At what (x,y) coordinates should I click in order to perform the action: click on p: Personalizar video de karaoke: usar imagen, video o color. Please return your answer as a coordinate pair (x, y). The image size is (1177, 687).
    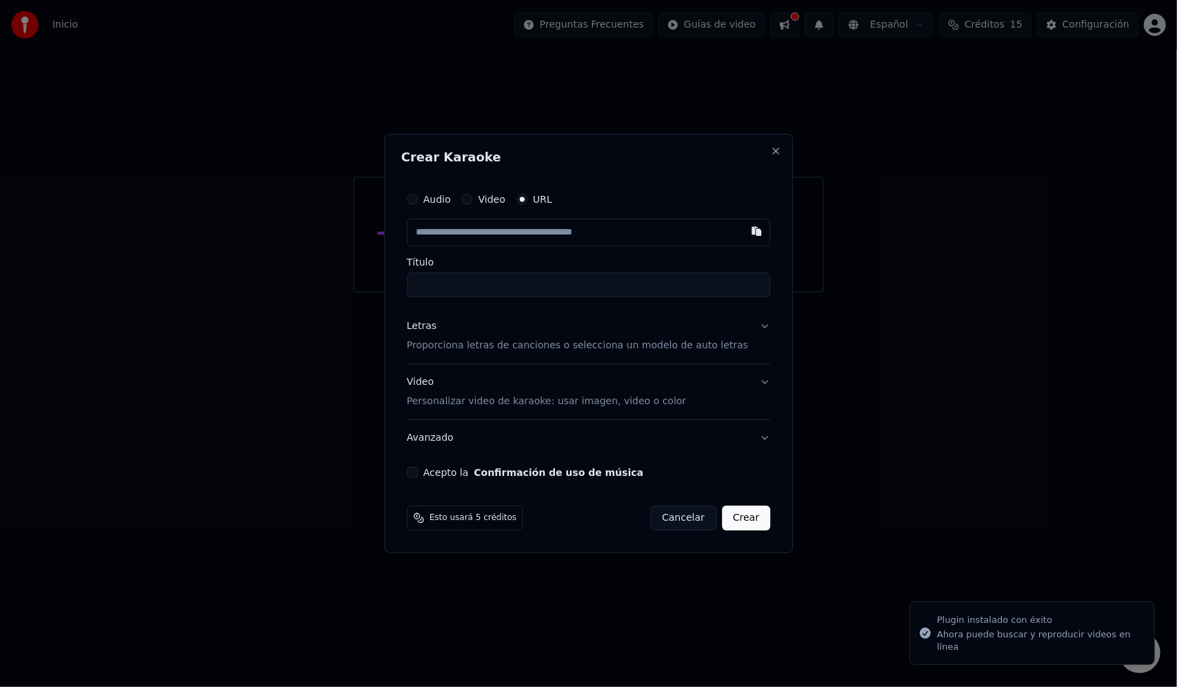
    Looking at the image, I should click on (546, 401).